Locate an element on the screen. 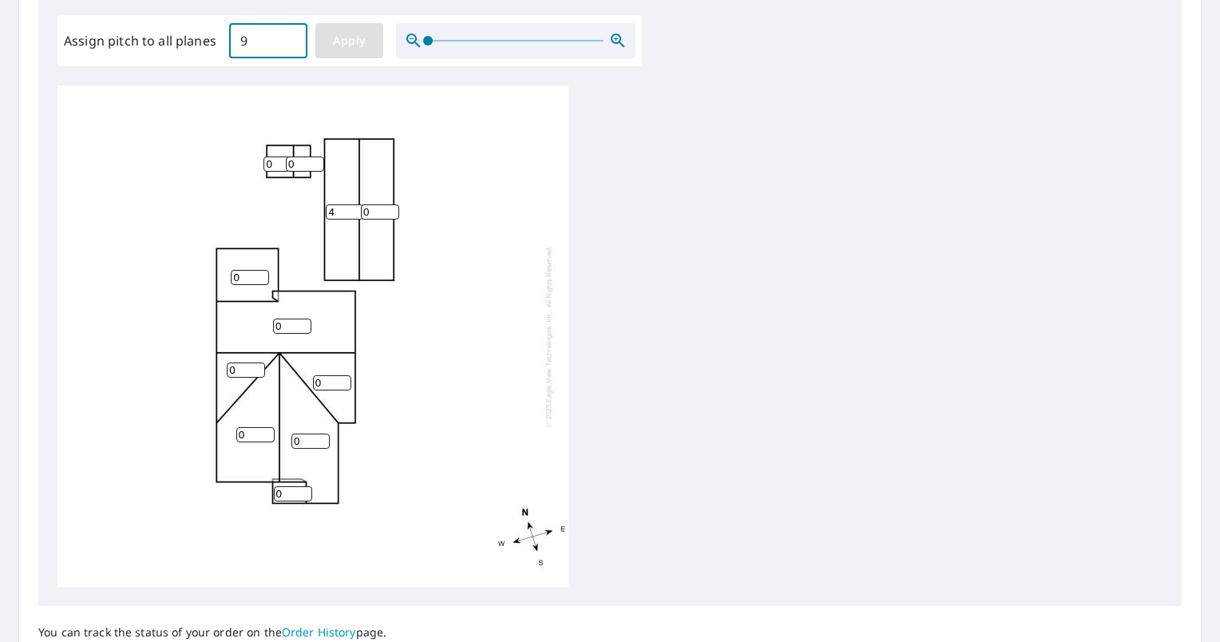 This screenshot has width=1220, height=642. button: Apply is located at coordinates (349, 41).